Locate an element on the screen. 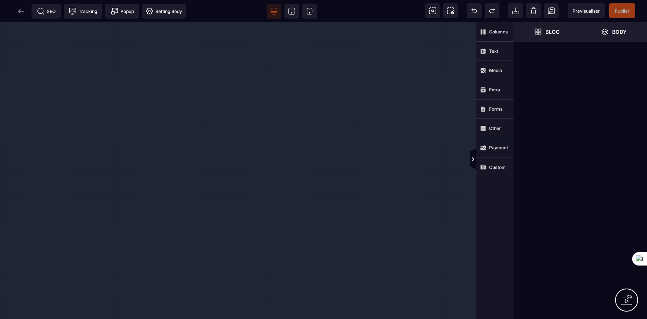 This screenshot has height=319, width=647. strong: Forms is located at coordinates (496, 109).